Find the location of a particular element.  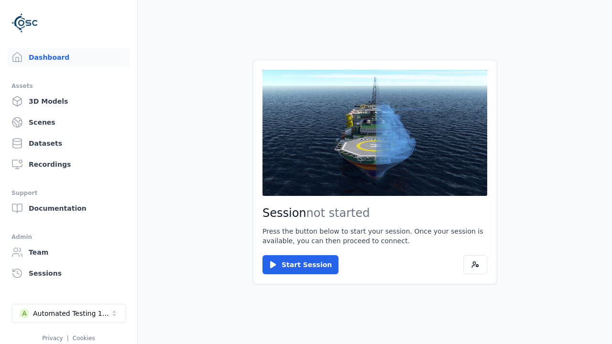

button: Select a workspace is located at coordinates (69, 314).